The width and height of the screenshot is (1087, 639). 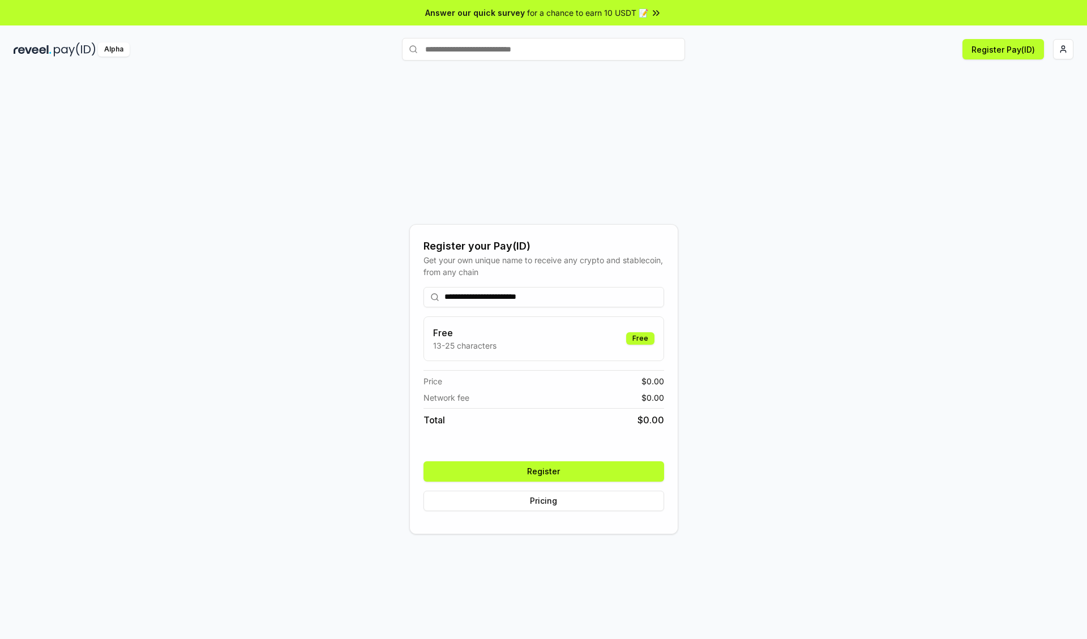 What do you see at coordinates (446, 397) in the screenshot?
I see `span: Network fee` at bounding box center [446, 397].